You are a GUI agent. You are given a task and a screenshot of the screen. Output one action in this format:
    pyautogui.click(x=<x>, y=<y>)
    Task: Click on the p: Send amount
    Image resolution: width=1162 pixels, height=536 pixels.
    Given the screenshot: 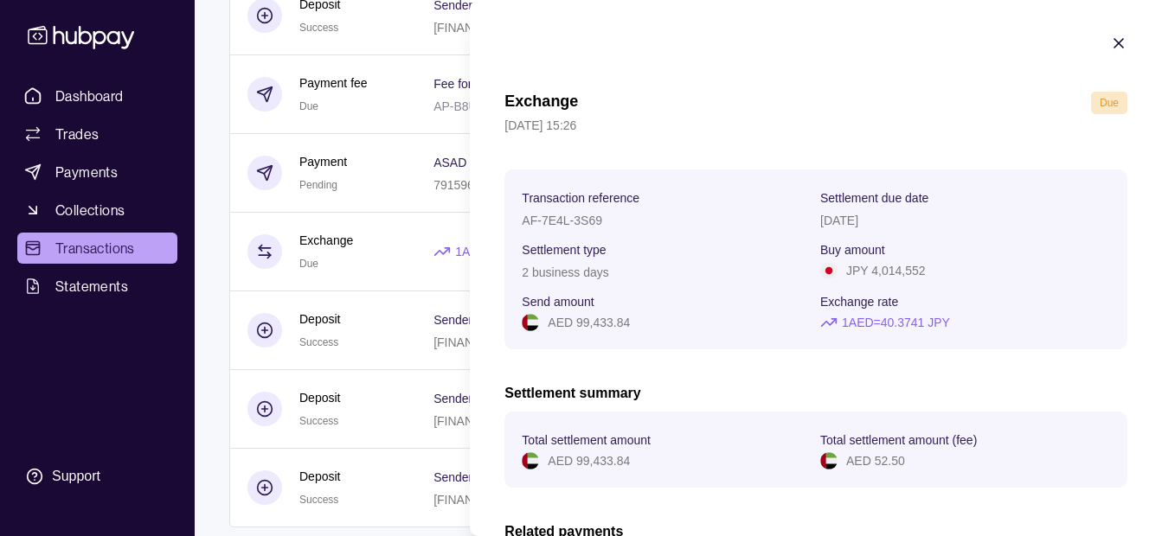 What is the action you would take?
    pyautogui.click(x=557, y=302)
    